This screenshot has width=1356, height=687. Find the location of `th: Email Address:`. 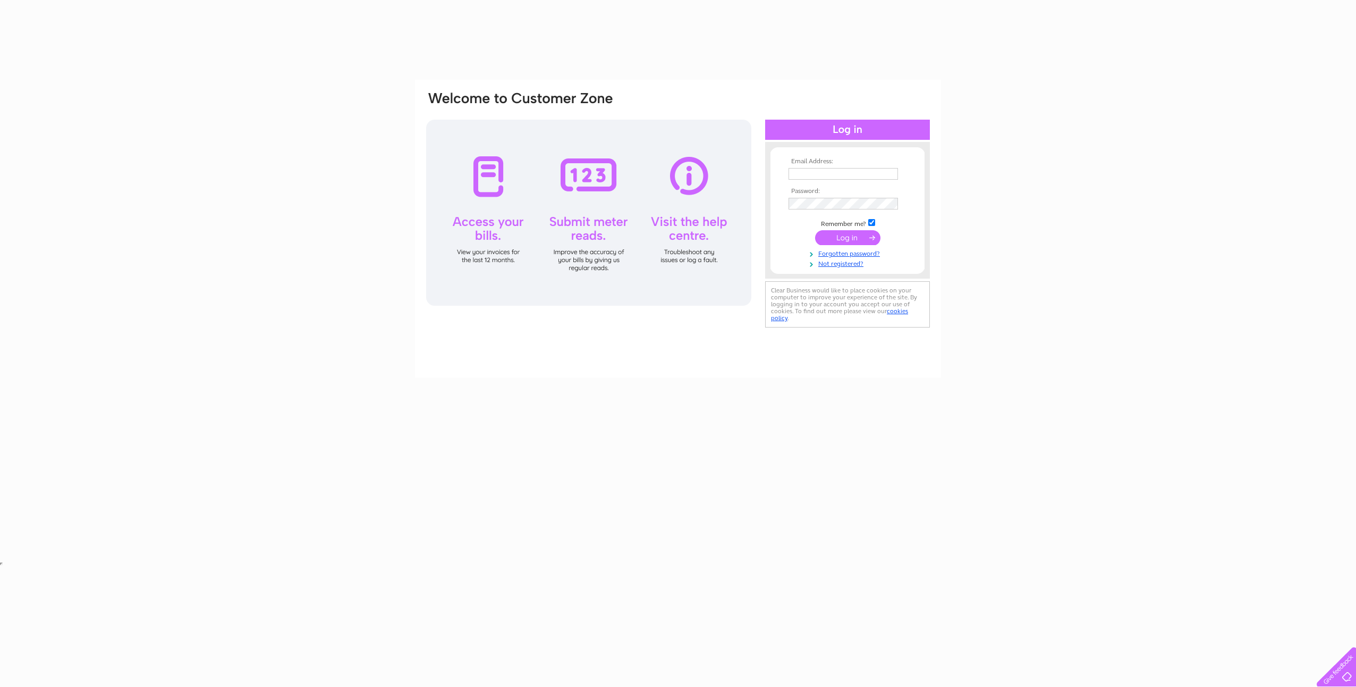

th: Email Address: is located at coordinates (848, 162).